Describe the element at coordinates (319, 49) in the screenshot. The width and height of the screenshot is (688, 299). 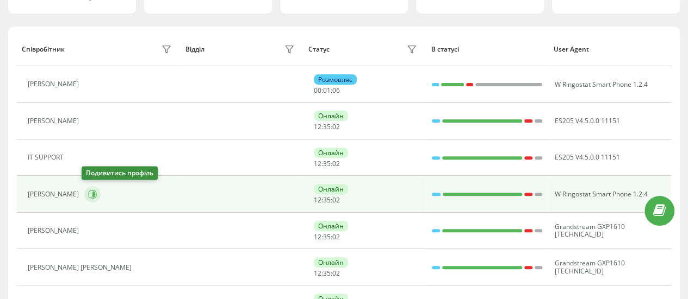
I see `div: Статус` at that location.